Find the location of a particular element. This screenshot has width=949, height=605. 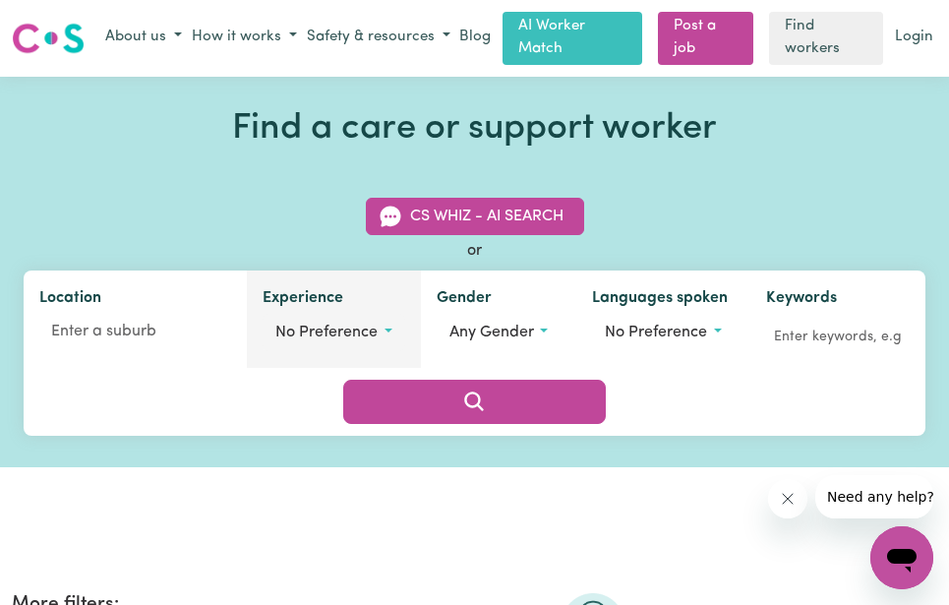

img: Careseekers logo is located at coordinates (48, 38).